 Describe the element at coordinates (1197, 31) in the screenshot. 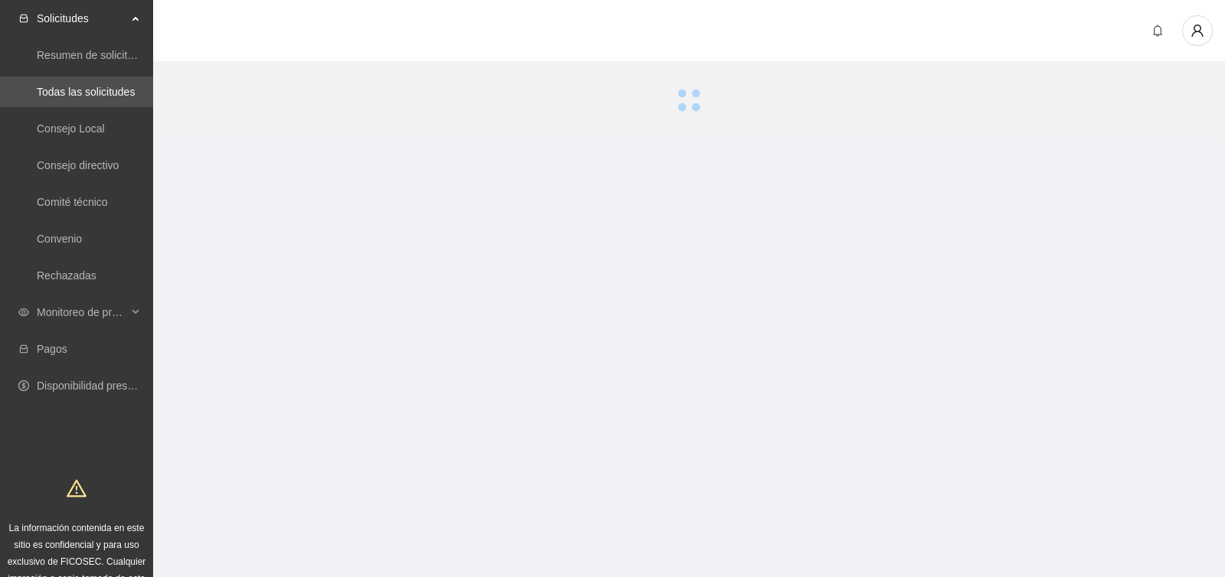

I see `span: user` at that location.